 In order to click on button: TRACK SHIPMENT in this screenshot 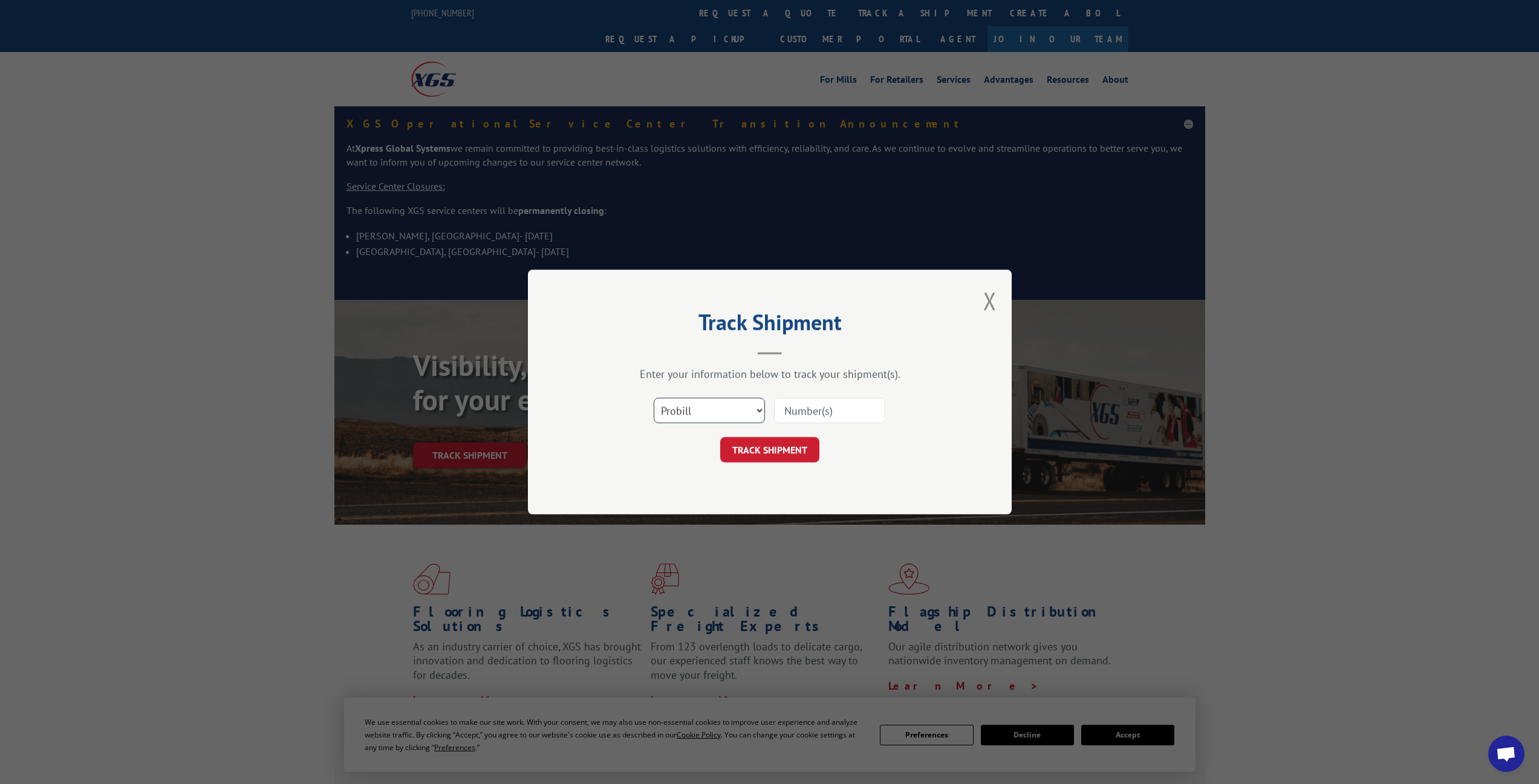, I will do `click(770, 450)`.